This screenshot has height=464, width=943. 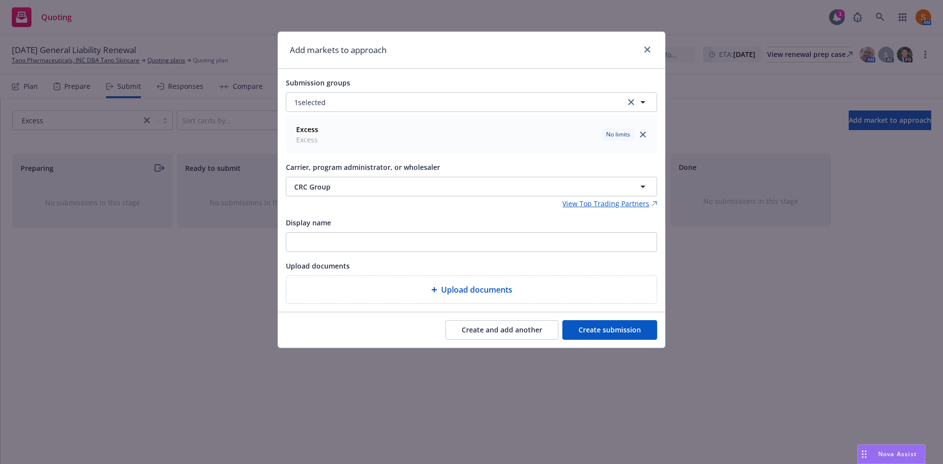 I want to click on button: Create submission, so click(x=609, y=330).